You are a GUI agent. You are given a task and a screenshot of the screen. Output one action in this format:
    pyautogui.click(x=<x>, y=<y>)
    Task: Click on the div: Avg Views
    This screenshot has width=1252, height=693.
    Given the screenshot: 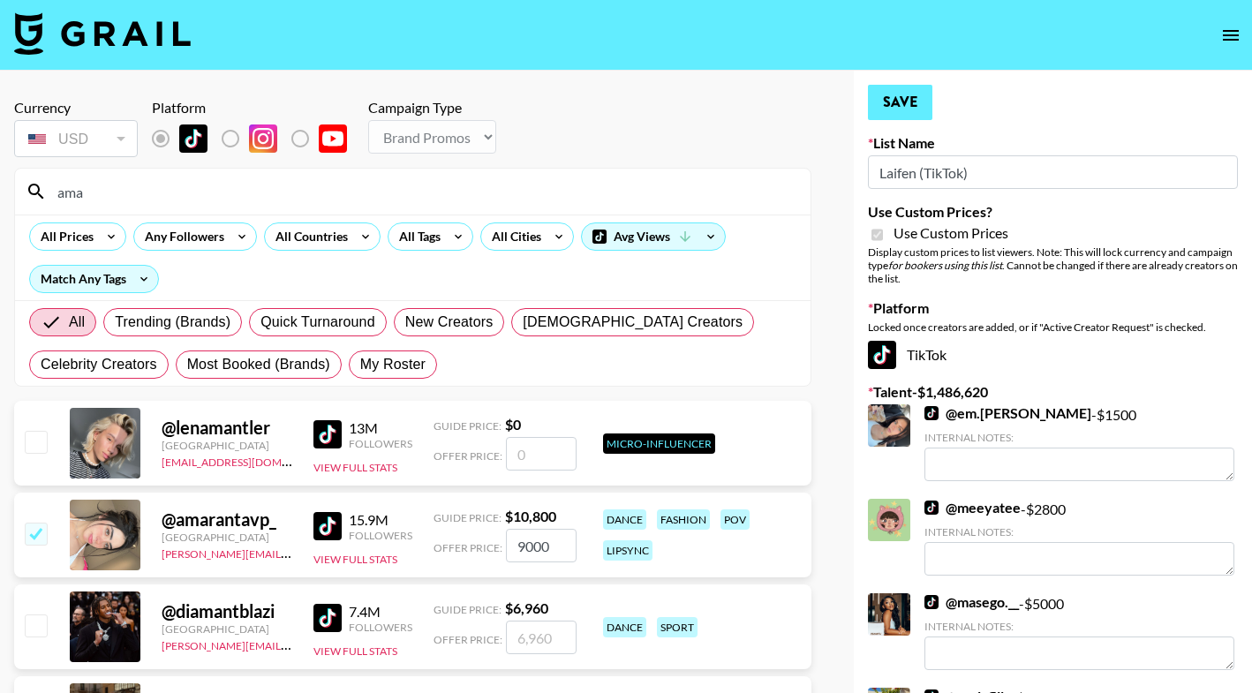 What is the action you would take?
    pyautogui.click(x=654, y=237)
    